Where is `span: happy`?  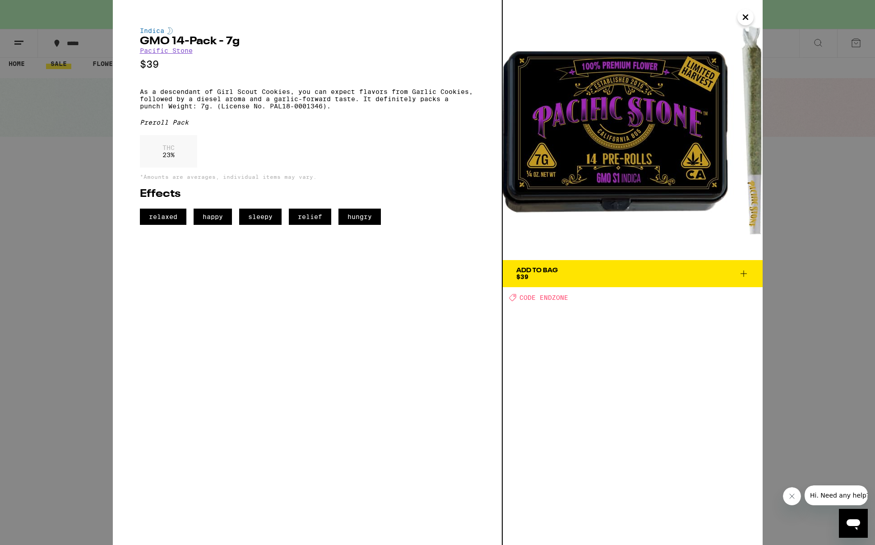 span: happy is located at coordinates (213, 217).